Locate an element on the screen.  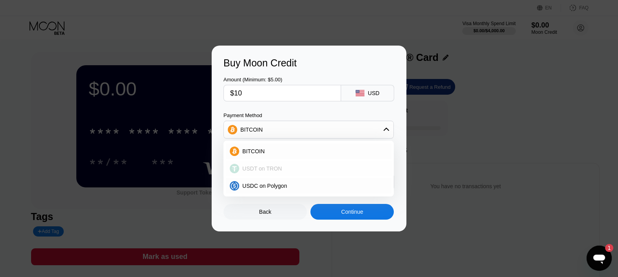
div: USDT on TRON is located at coordinates (308, 169).